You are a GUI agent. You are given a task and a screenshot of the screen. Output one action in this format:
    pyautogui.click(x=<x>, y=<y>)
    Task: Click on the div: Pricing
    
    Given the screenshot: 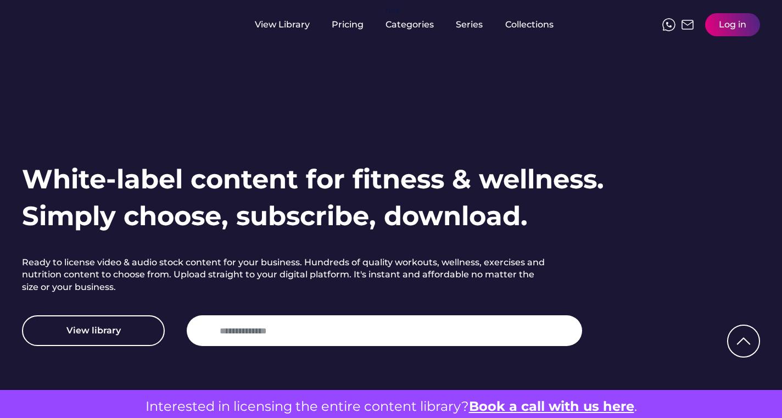 What is the action you would take?
    pyautogui.click(x=348, y=25)
    